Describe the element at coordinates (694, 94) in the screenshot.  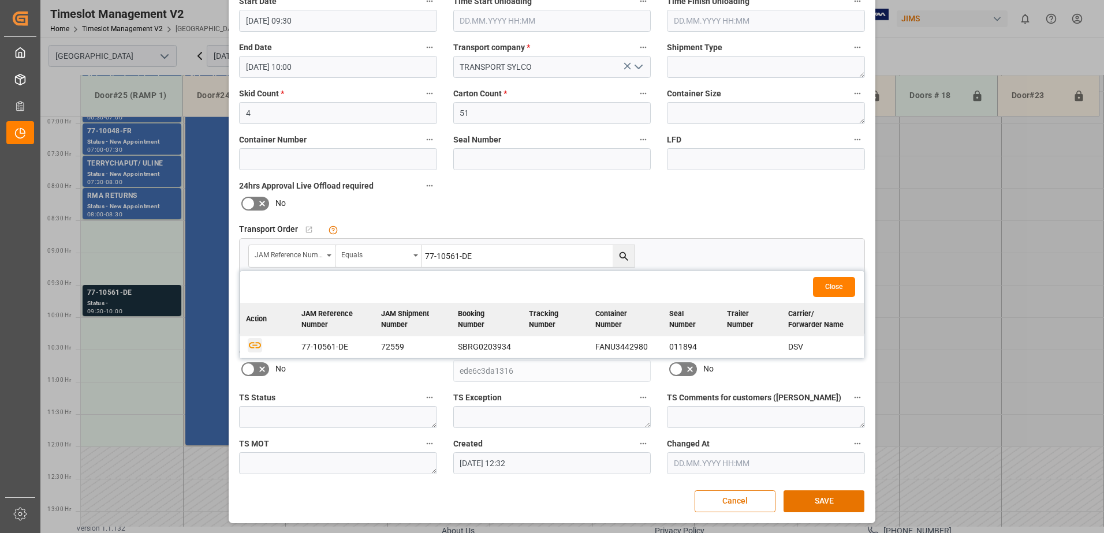
I see `span: Container Size` at that location.